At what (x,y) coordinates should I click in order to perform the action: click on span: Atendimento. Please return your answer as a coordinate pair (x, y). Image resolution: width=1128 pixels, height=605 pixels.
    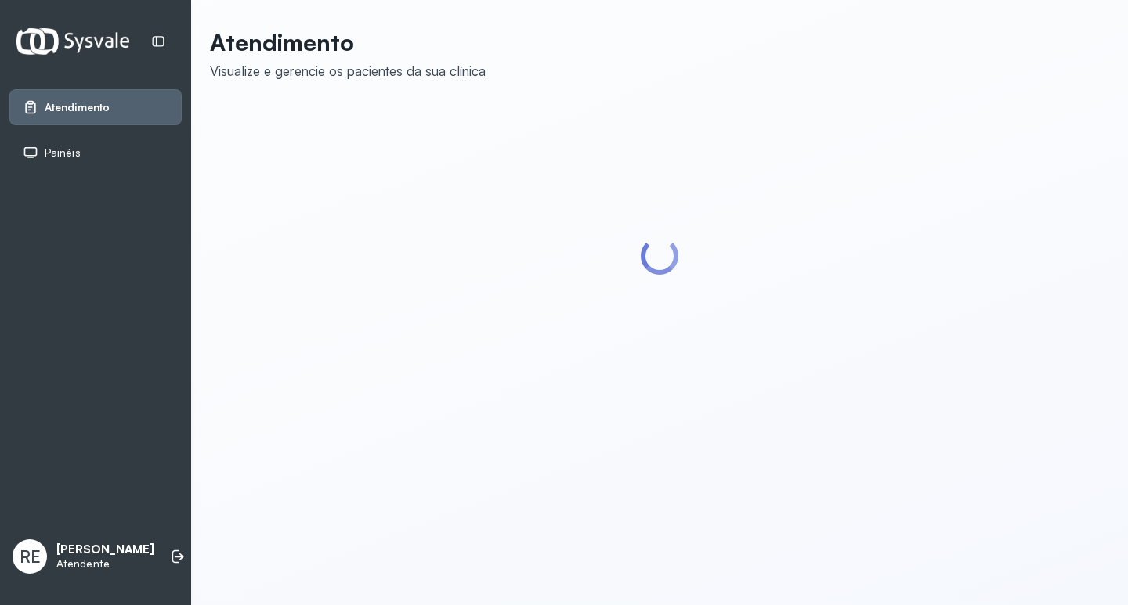
    Looking at the image, I should click on (77, 107).